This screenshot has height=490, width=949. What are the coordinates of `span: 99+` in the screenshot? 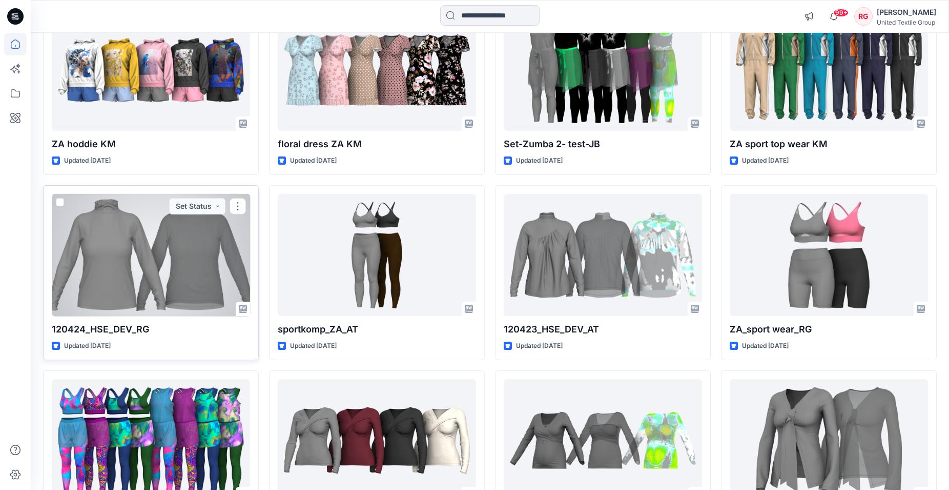 It's located at (841, 13).